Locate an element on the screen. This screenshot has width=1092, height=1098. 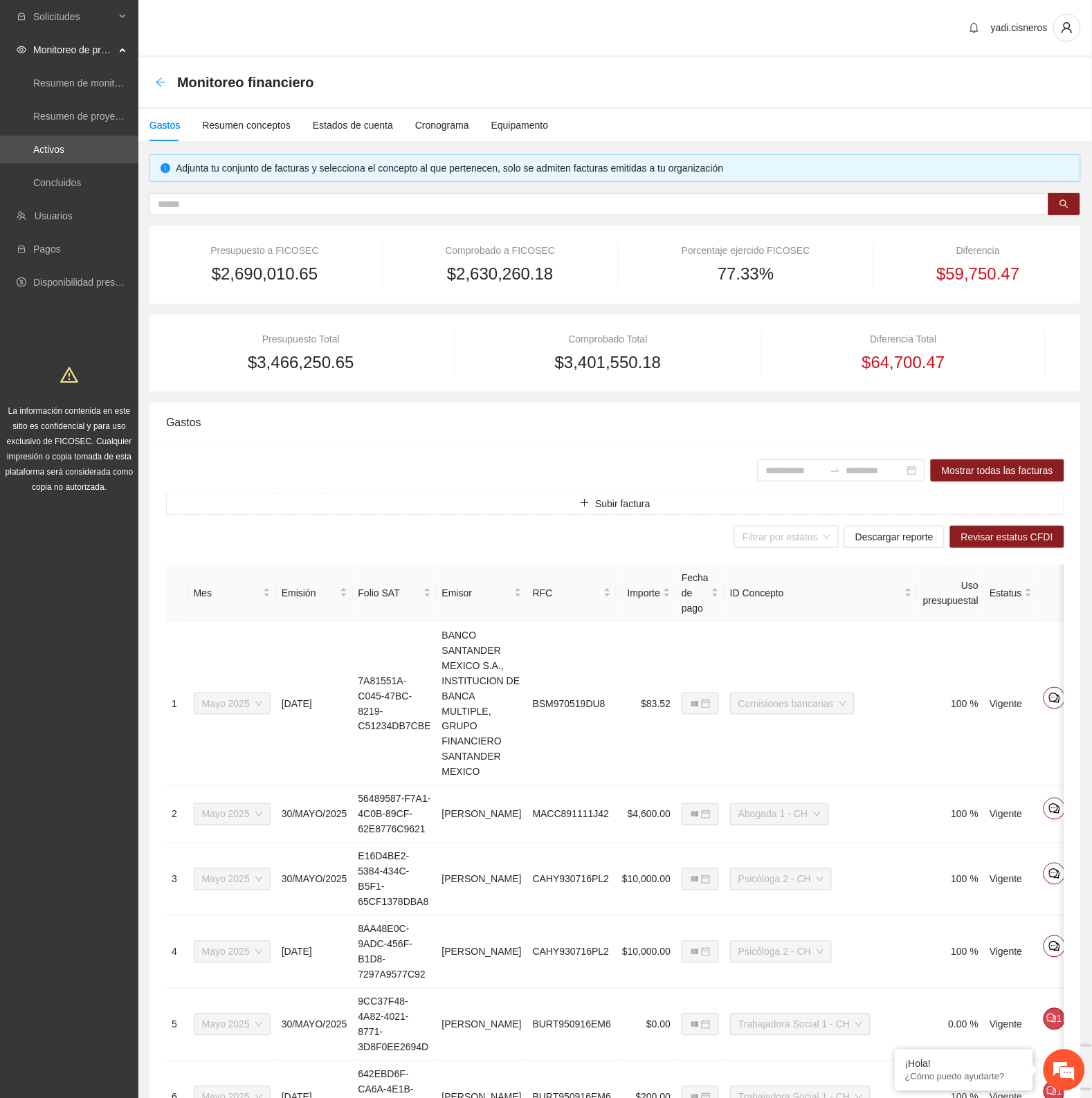
th: Mes is located at coordinates (232, 593).